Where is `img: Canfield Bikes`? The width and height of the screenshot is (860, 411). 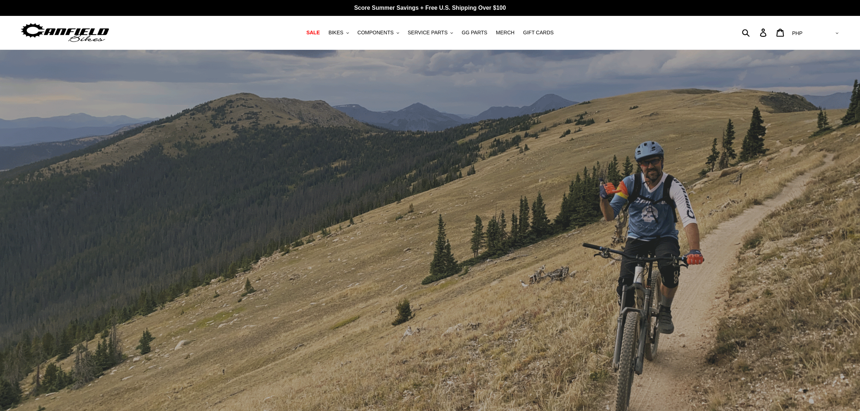
img: Canfield Bikes is located at coordinates (65, 33).